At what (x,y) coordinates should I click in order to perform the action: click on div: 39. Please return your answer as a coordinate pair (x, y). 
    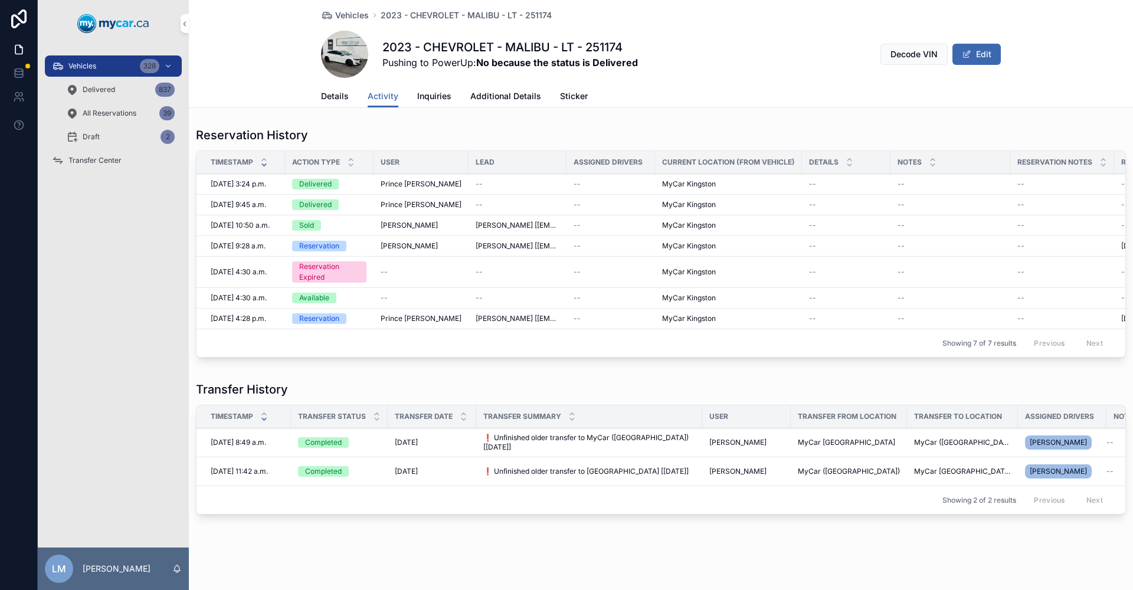
    Looking at the image, I should click on (167, 113).